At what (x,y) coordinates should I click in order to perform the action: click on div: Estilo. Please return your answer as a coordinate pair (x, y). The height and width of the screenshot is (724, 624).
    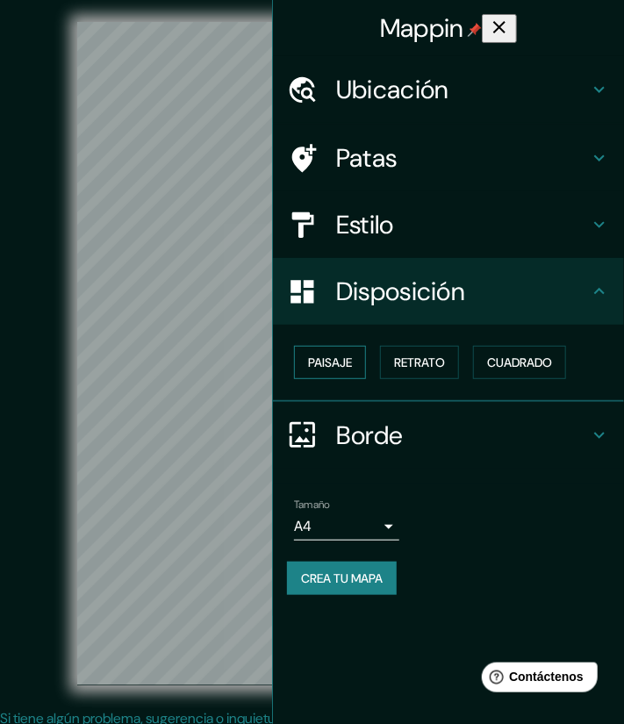
    Looking at the image, I should click on (448, 225).